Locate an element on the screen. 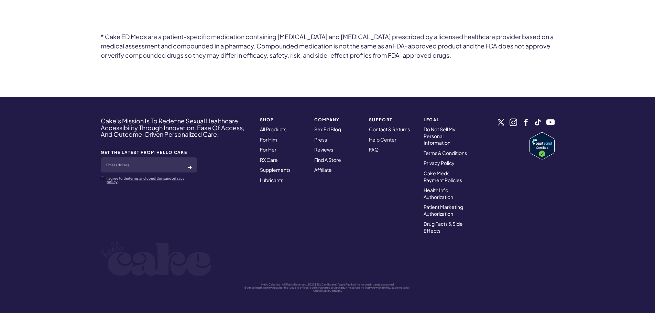 This screenshot has height=313, width=655. a: Health Info Authorization is located at coordinates (439, 194).